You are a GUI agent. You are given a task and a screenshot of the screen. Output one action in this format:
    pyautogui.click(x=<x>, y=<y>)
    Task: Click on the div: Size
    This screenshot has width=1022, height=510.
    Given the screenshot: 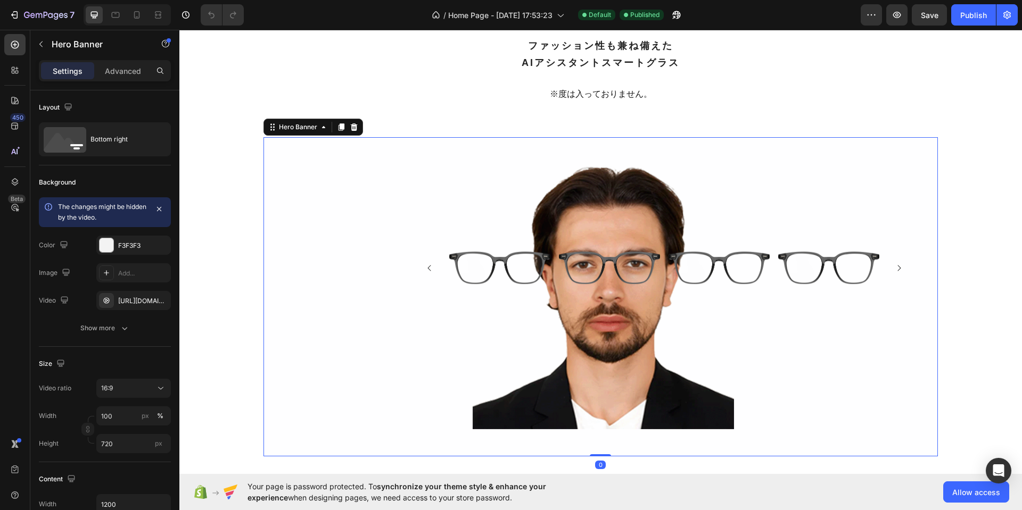 What is the action you would take?
    pyautogui.click(x=53, y=364)
    